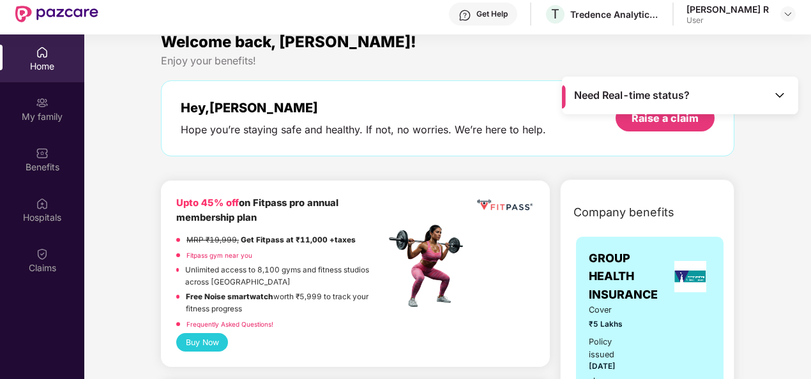 This screenshot has width=811, height=379. What do you see at coordinates (42, 153) in the screenshot?
I see `img: svg+xml;base64,PHN2ZyBpZD0iQmVuZWZpdHMiIHhtbG5zPSJodHRwOi8vd3d3LnczLm9yZy8yMDAwL3N2ZyIgd2lkdGg9Ij...` at bounding box center [42, 153].